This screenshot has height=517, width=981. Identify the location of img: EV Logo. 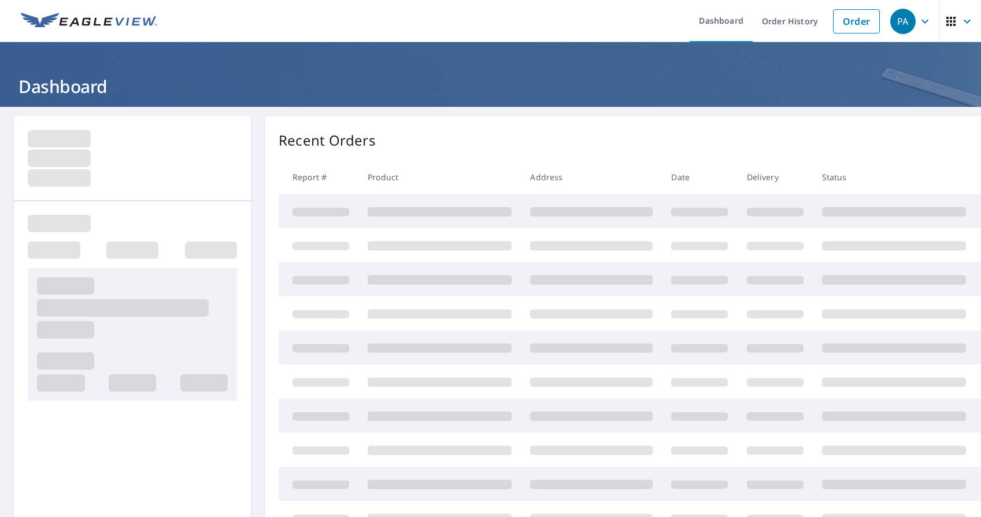
(89, 21).